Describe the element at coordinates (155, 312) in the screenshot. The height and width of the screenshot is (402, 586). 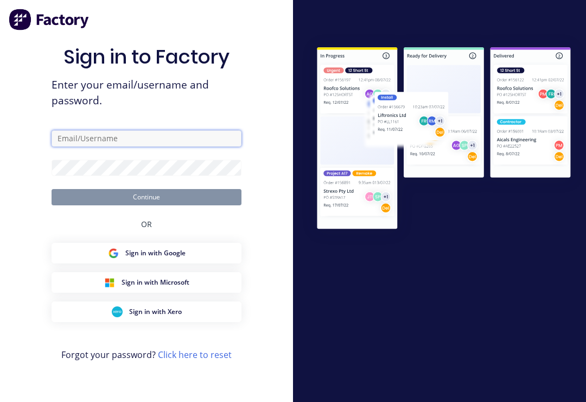
I see `span: Sign in with Xero` at that location.